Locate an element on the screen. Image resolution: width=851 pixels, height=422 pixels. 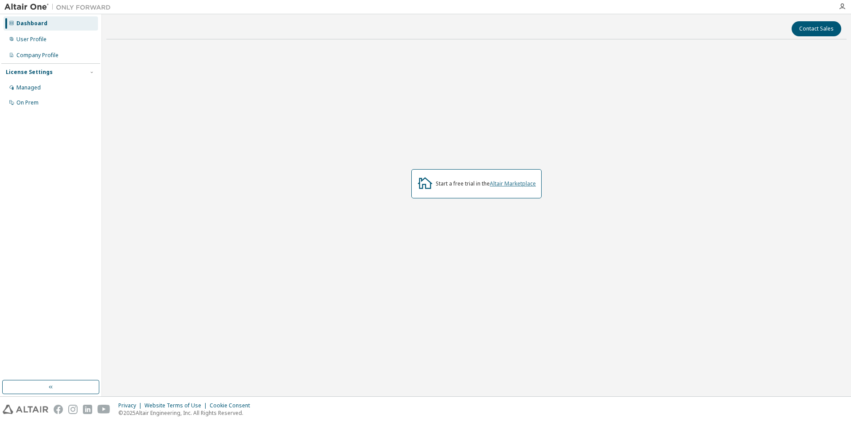
img: facebook.svg is located at coordinates (58, 410).